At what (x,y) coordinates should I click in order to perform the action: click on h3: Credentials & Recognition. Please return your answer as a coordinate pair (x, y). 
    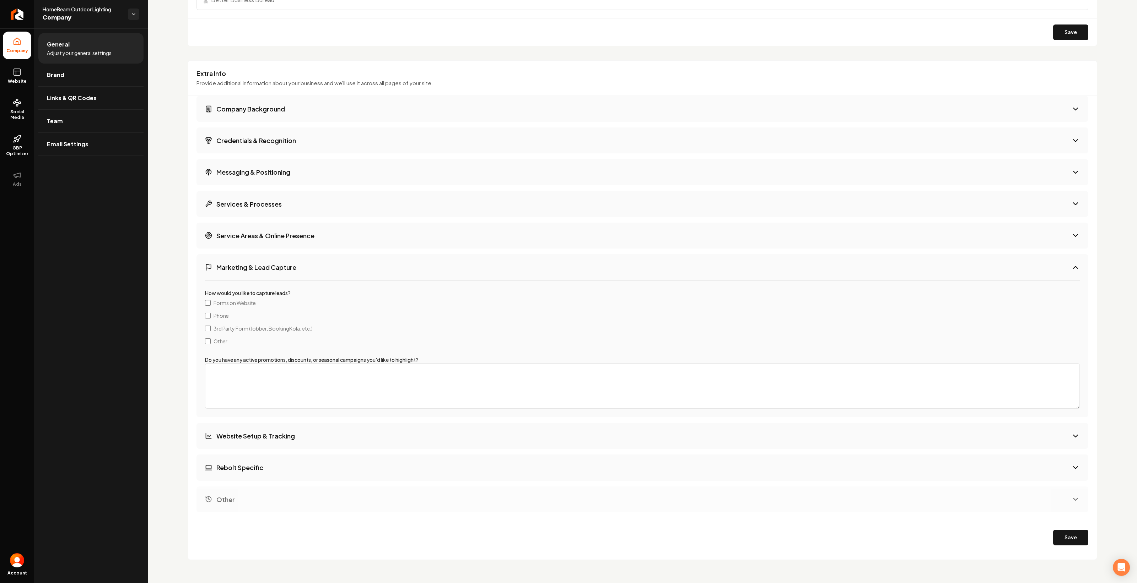
    Looking at the image, I should click on (256, 140).